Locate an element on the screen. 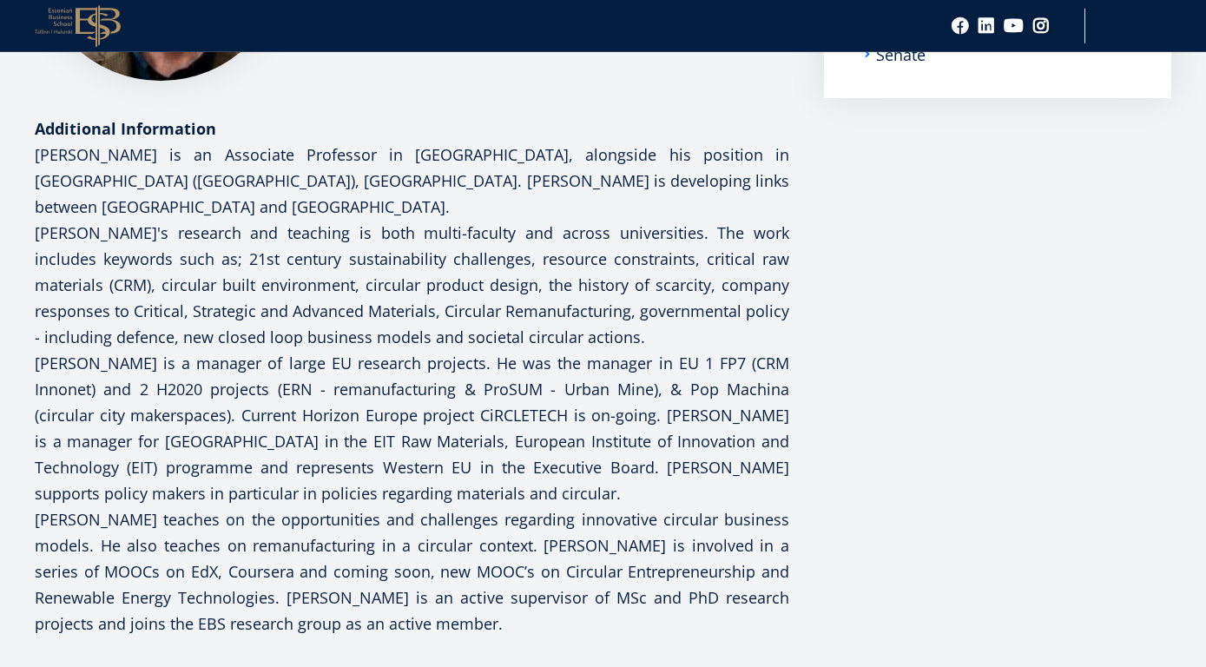  a: Facebook is located at coordinates (960, 26).